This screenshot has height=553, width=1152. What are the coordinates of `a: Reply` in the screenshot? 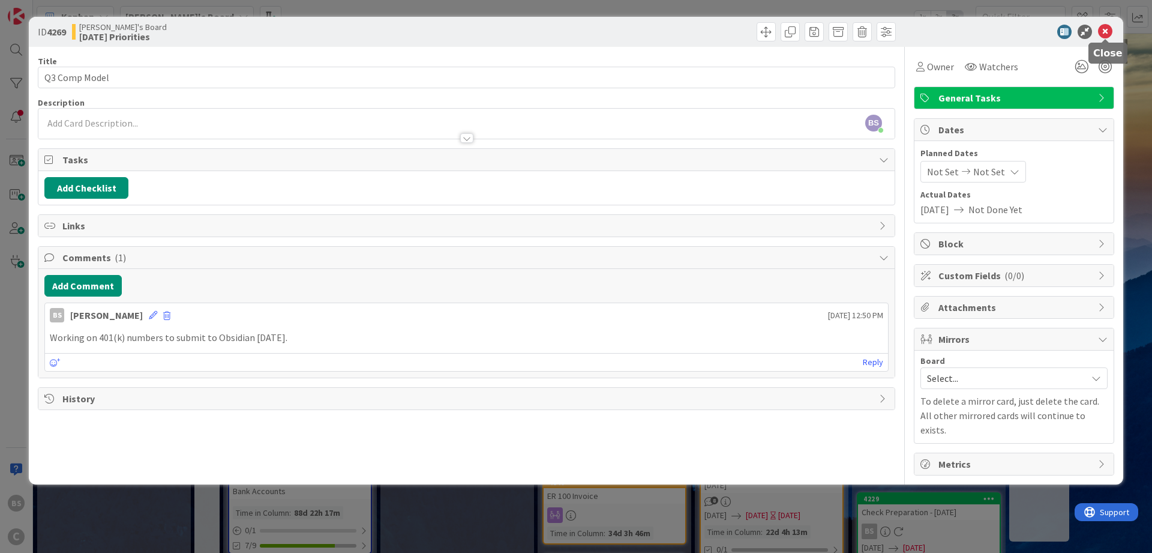 It's located at (873, 362).